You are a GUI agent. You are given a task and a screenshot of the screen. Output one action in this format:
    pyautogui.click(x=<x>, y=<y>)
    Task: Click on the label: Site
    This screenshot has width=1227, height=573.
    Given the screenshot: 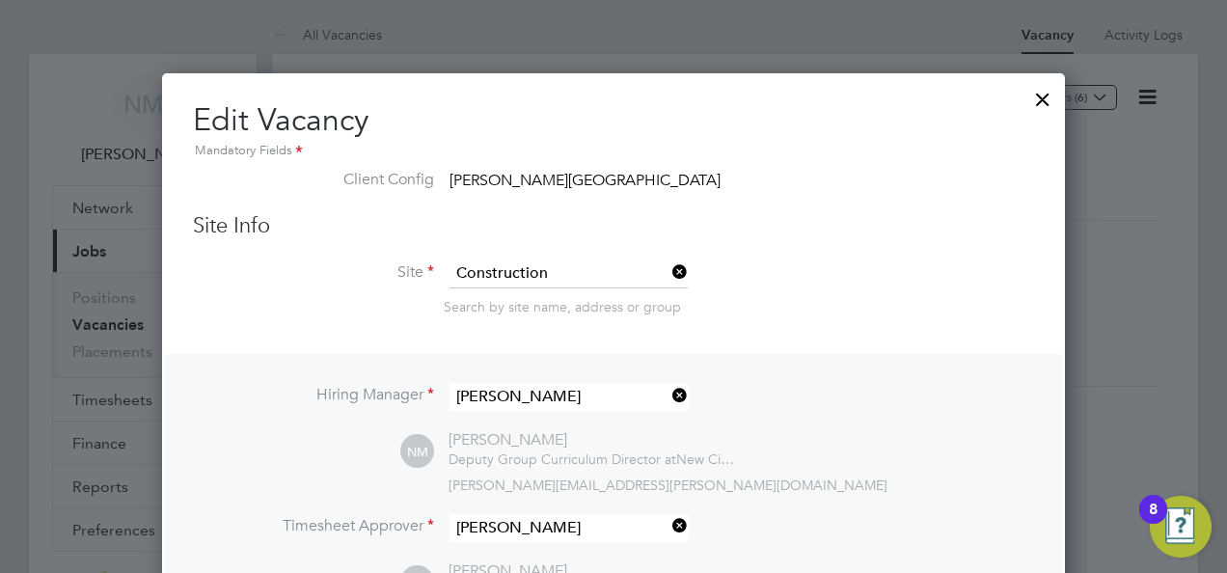 What is the action you would take?
    pyautogui.click(x=314, y=272)
    